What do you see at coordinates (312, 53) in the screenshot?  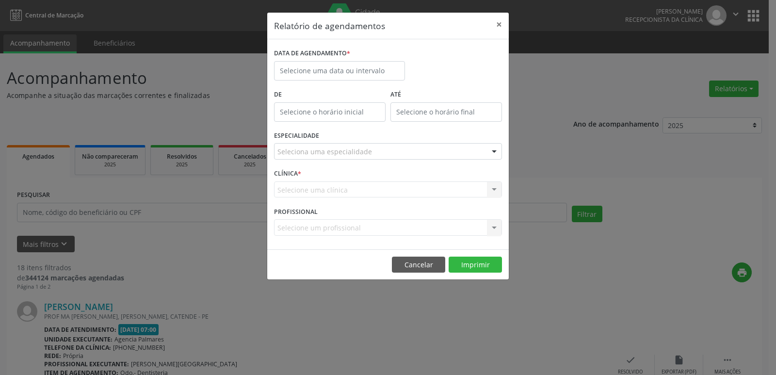 I see `label: DATA DE AGENDAMENTO` at bounding box center [312, 53].